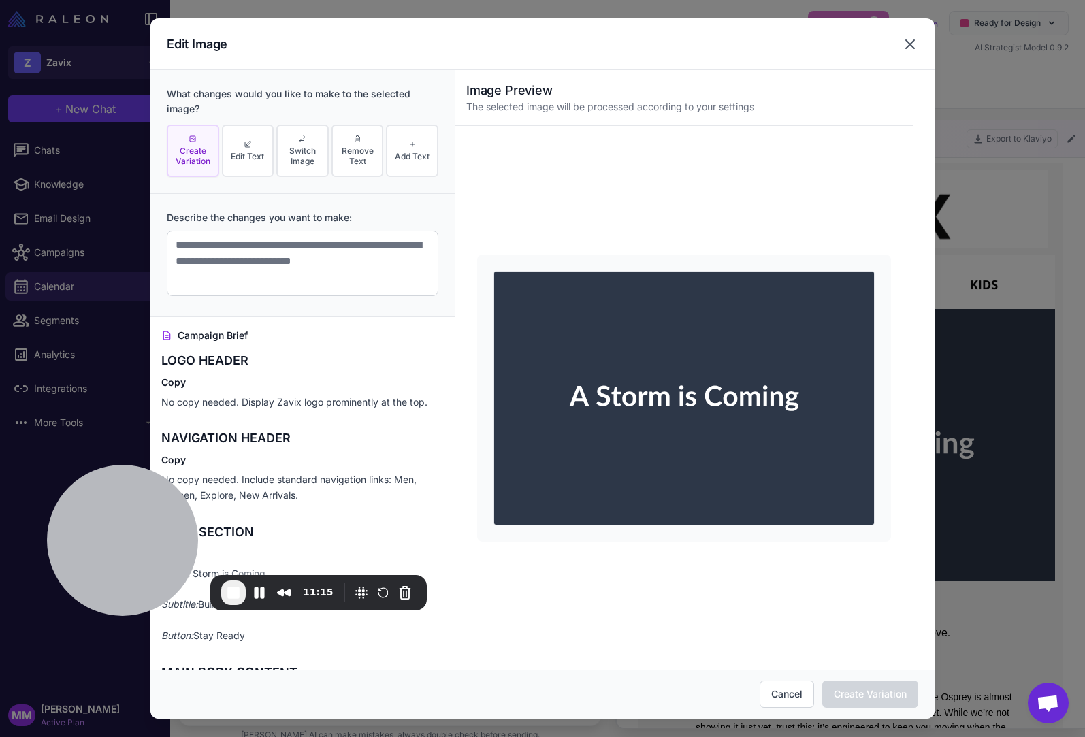  I want to click on span: Edit Text, so click(247, 156).